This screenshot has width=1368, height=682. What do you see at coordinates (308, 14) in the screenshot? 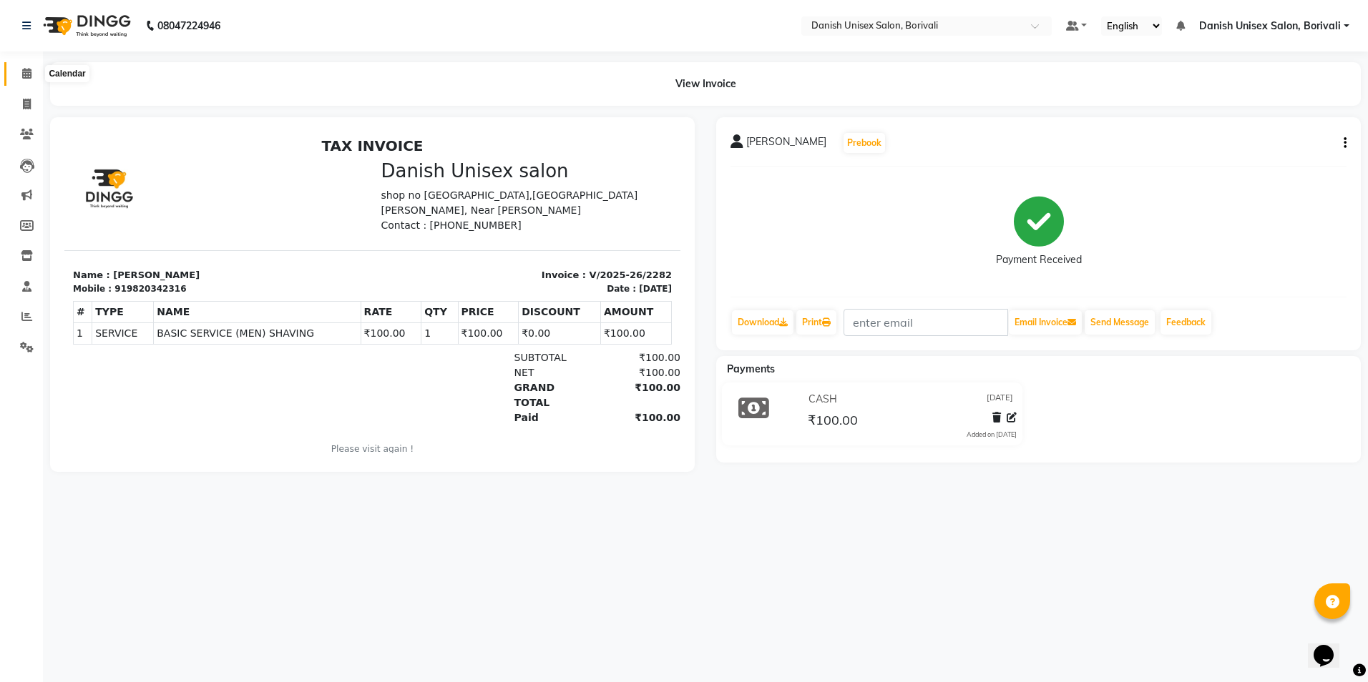
I see `h2: TAX INVOICE` at bounding box center [308, 14].